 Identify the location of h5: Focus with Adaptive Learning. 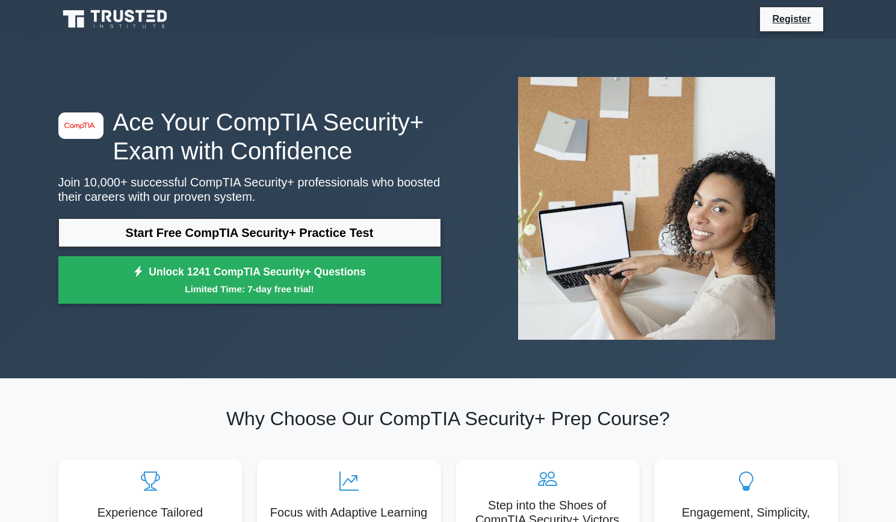
(349, 512).